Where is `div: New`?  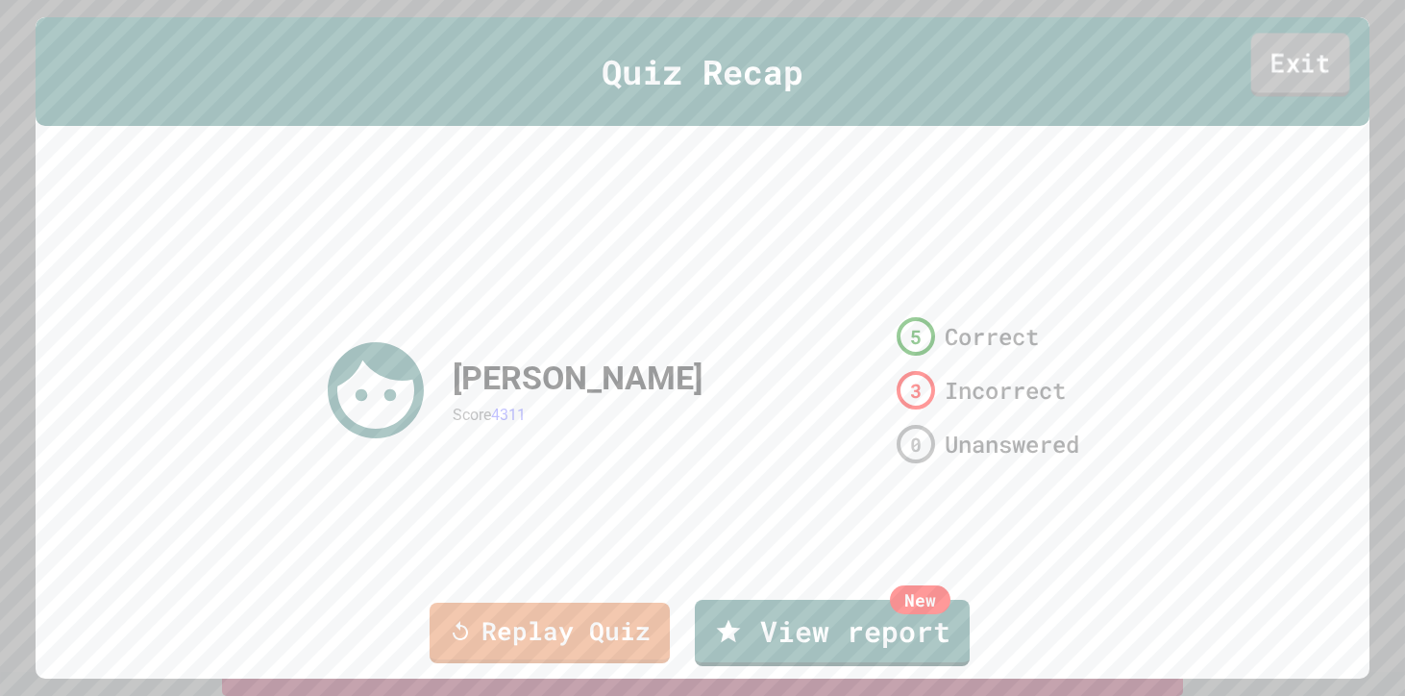 div: New is located at coordinates (920, 600).